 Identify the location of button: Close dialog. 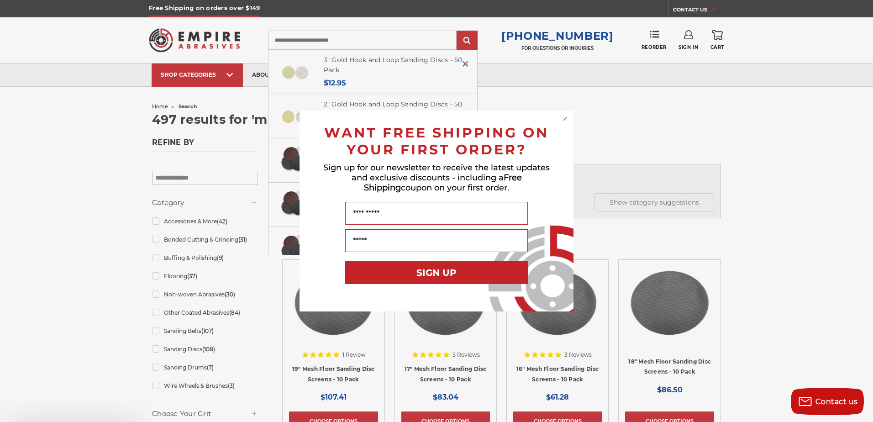
(566, 119).